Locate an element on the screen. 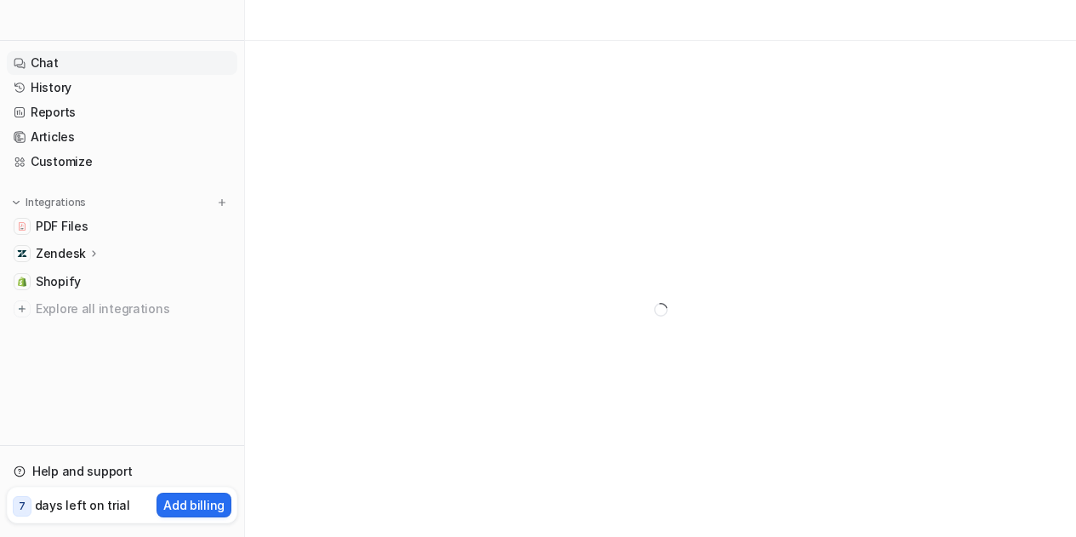 The width and height of the screenshot is (1076, 537). a: Articles is located at coordinates (122, 137).